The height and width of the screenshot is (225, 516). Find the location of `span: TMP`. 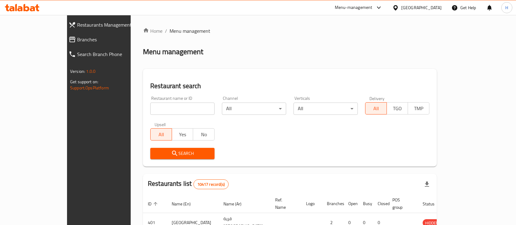

span: TMP is located at coordinates (419, 108).